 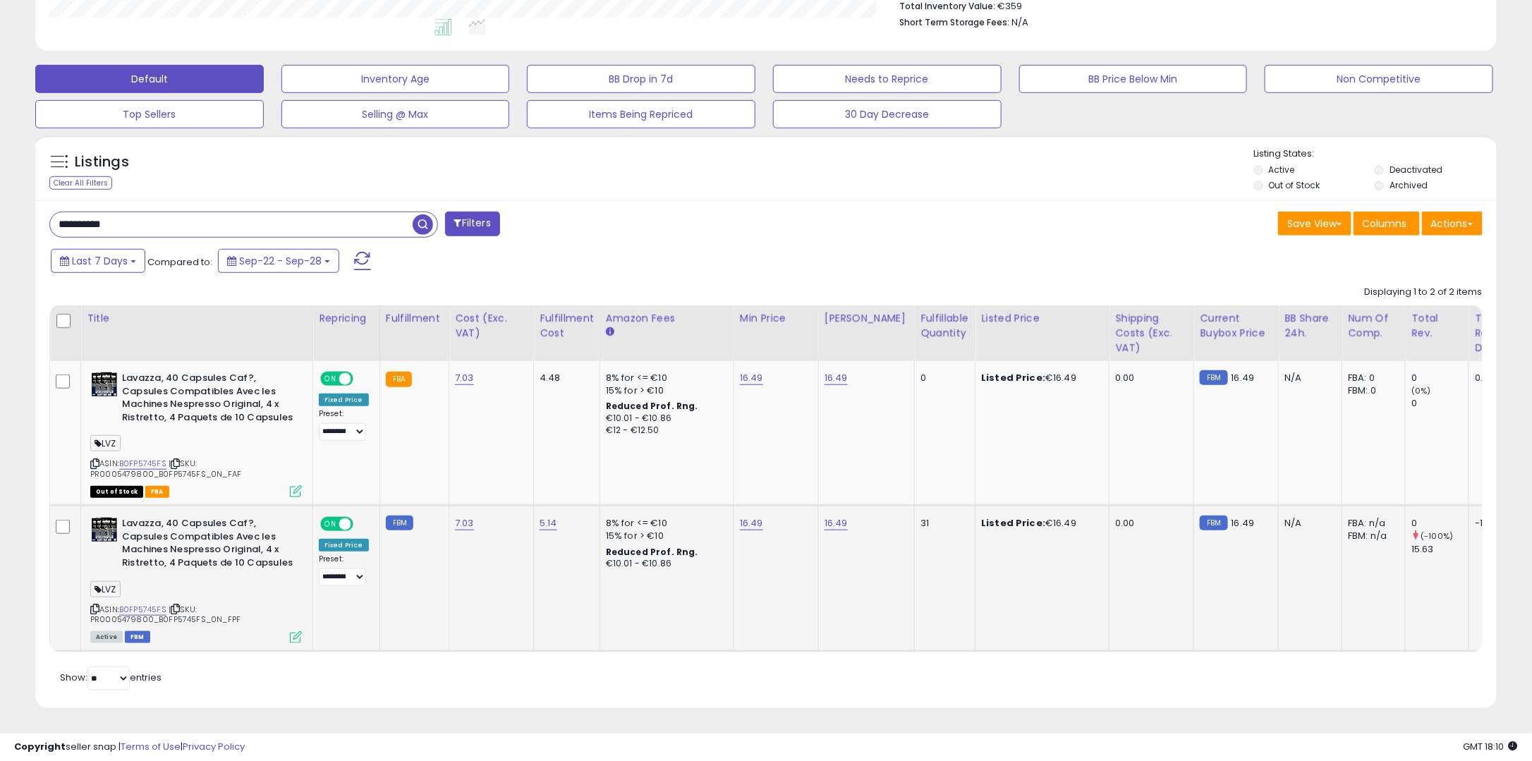 I want to click on h5: Listings, so click(x=102, y=162).